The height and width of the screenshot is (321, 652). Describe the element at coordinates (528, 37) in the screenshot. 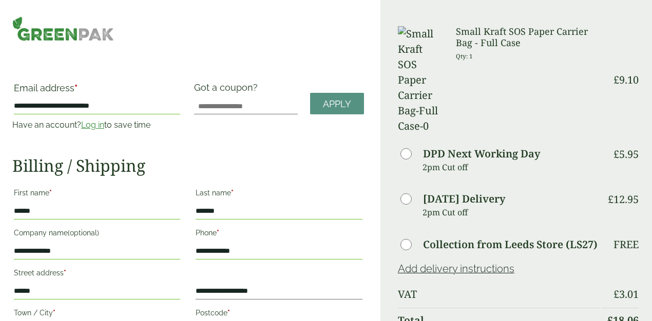

I see `h3: Small Kraft SOS Paper Carrier Bag - Full Case` at that location.